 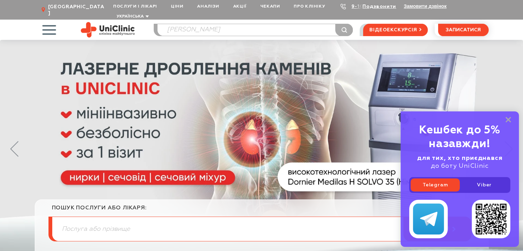 I want to click on button: Замовити дзвінок, so click(x=425, y=6).